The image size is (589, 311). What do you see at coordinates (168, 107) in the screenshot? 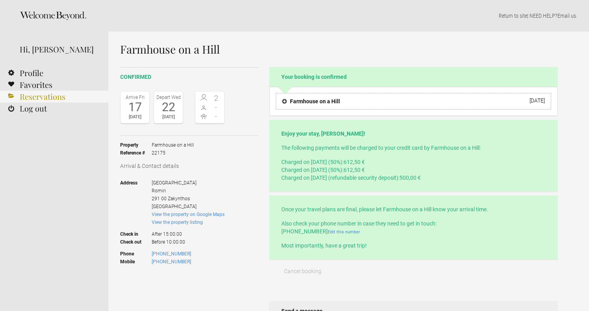
I see `div: 22` at bounding box center [168, 107].